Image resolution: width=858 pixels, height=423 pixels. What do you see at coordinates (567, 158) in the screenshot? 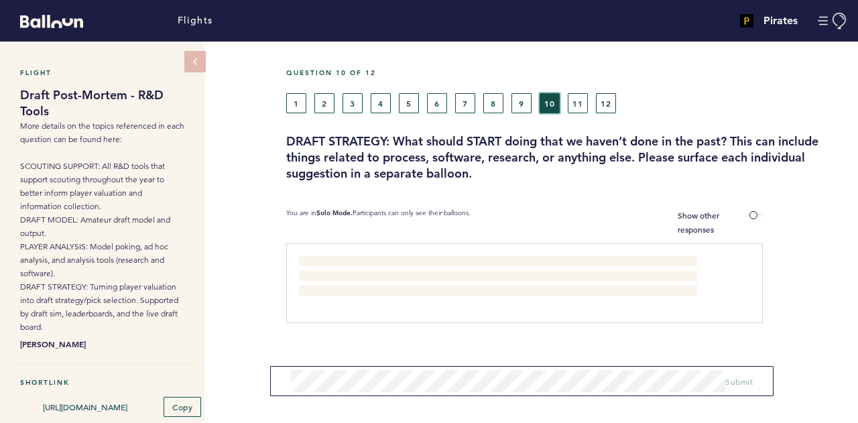
I see `h3: DRAFT STRATEGY: What should START doing that we haven’t done in the past? This can include things...` at bounding box center [567, 158].